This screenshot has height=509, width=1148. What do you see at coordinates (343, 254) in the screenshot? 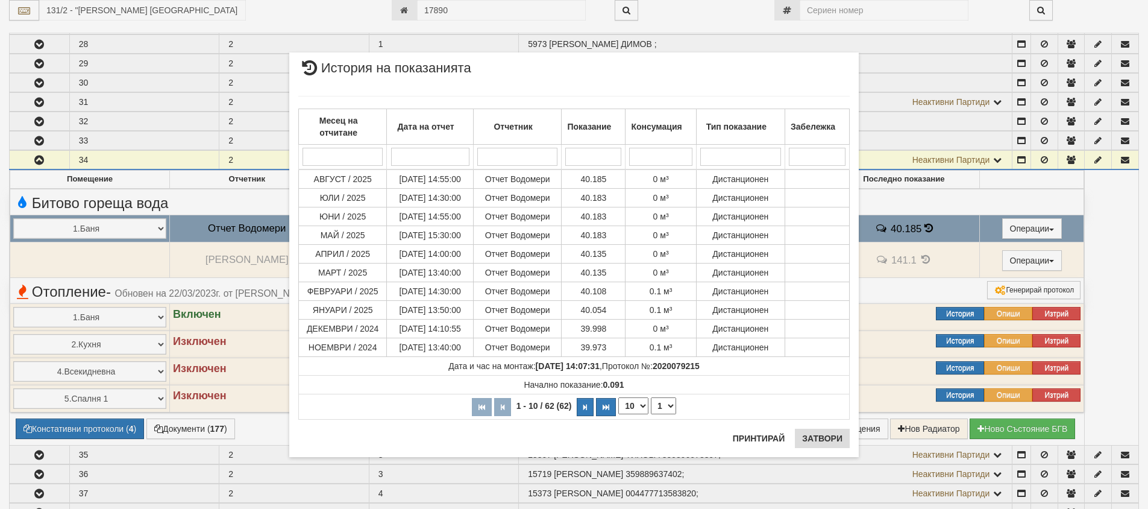
I see `td: АПРИЛ / 2025` at bounding box center [343, 254].